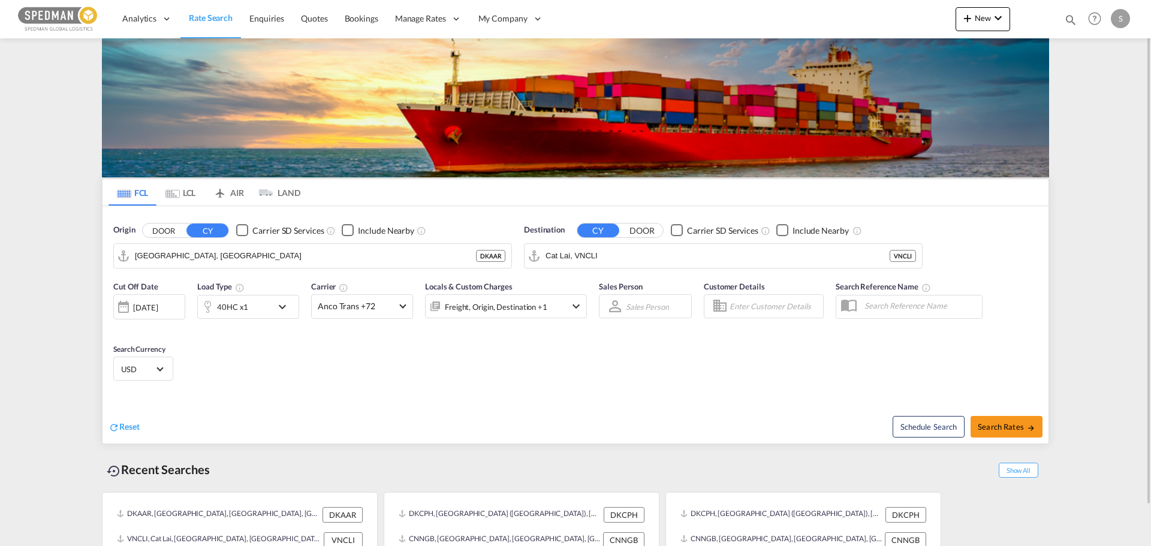  Describe the element at coordinates (506, 306) in the screenshot. I see `div: Freight Origin Destination Factory Stuffingicon-chevron-down` at that location.